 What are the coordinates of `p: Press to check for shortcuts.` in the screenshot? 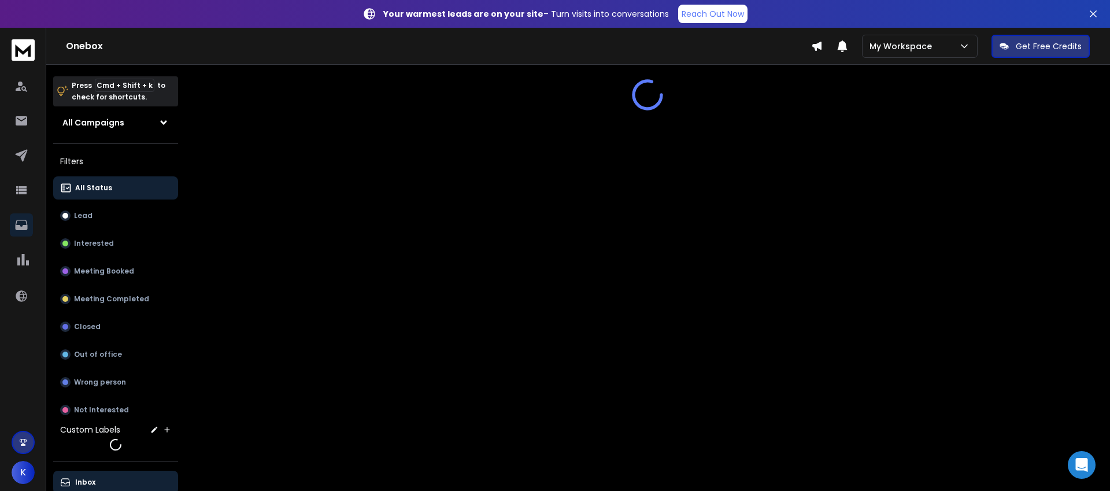 It's located at (118, 91).